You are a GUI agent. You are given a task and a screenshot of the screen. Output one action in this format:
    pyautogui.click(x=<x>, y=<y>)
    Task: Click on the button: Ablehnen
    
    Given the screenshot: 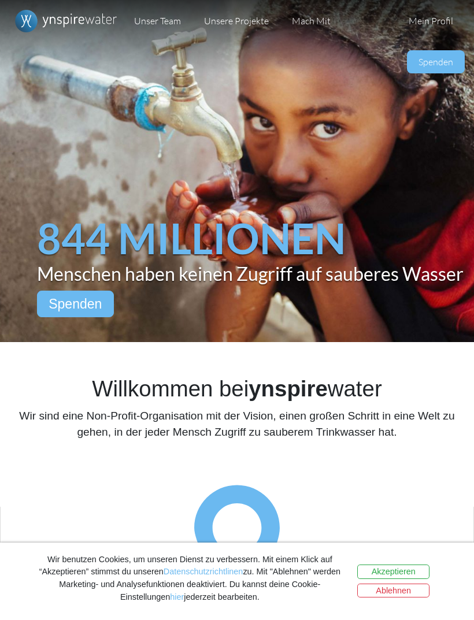 What is the action you would take?
    pyautogui.click(x=393, y=590)
    